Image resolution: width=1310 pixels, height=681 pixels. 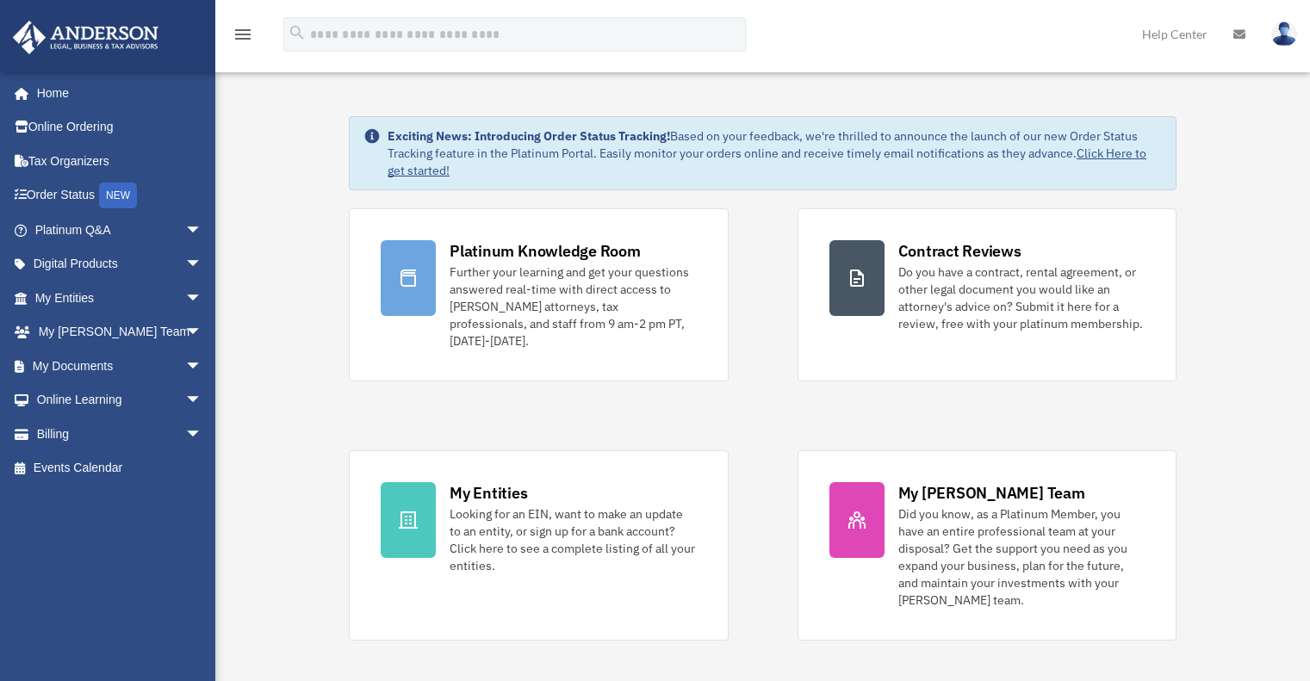 What do you see at coordinates (118, 196) in the screenshot?
I see `div: NEW` at bounding box center [118, 196].